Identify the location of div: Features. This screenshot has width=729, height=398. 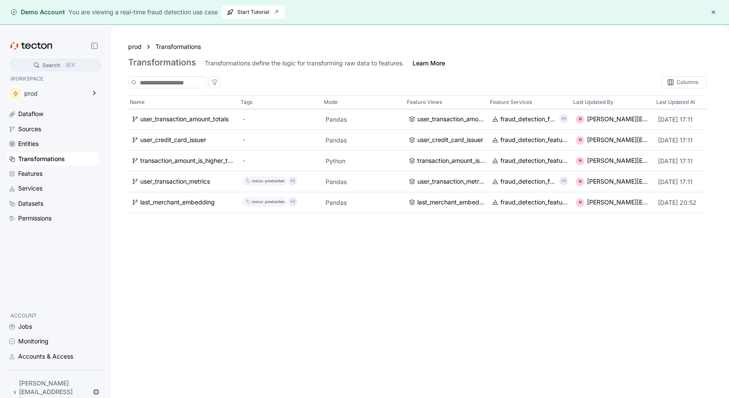
(30, 174).